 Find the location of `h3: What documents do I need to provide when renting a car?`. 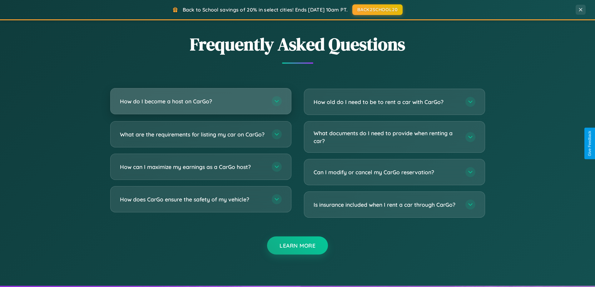

h3: What documents do I need to provide when renting a car? is located at coordinates (386, 137).